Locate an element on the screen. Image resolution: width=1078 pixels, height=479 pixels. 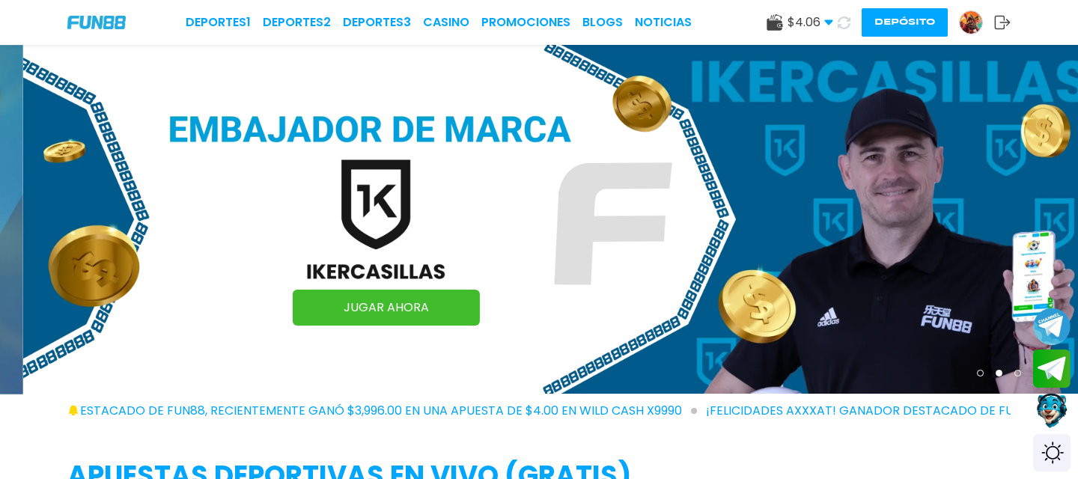
button: Depósito is located at coordinates (905, 22).